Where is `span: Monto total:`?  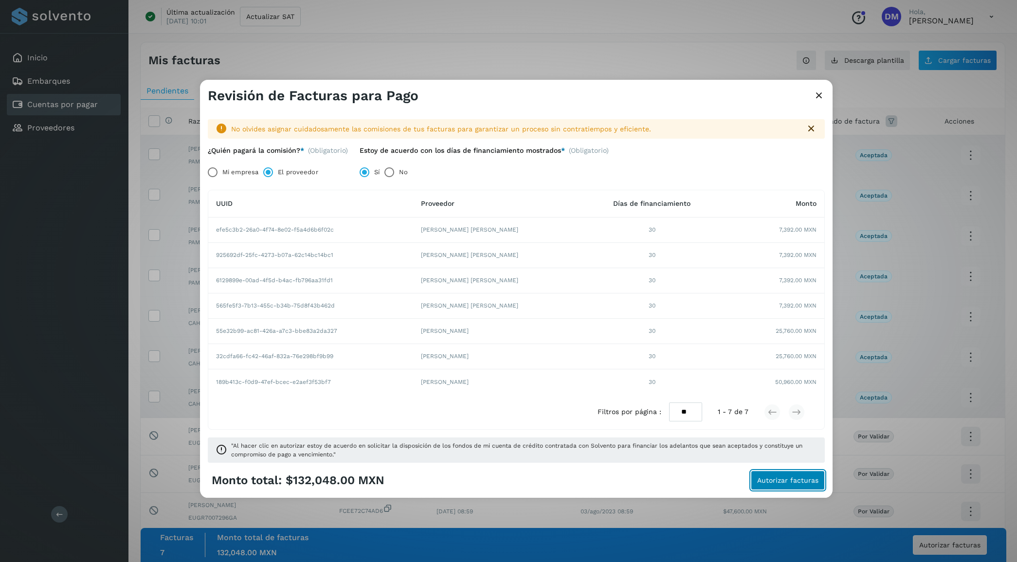
span: Monto total: is located at coordinates (247, 480).